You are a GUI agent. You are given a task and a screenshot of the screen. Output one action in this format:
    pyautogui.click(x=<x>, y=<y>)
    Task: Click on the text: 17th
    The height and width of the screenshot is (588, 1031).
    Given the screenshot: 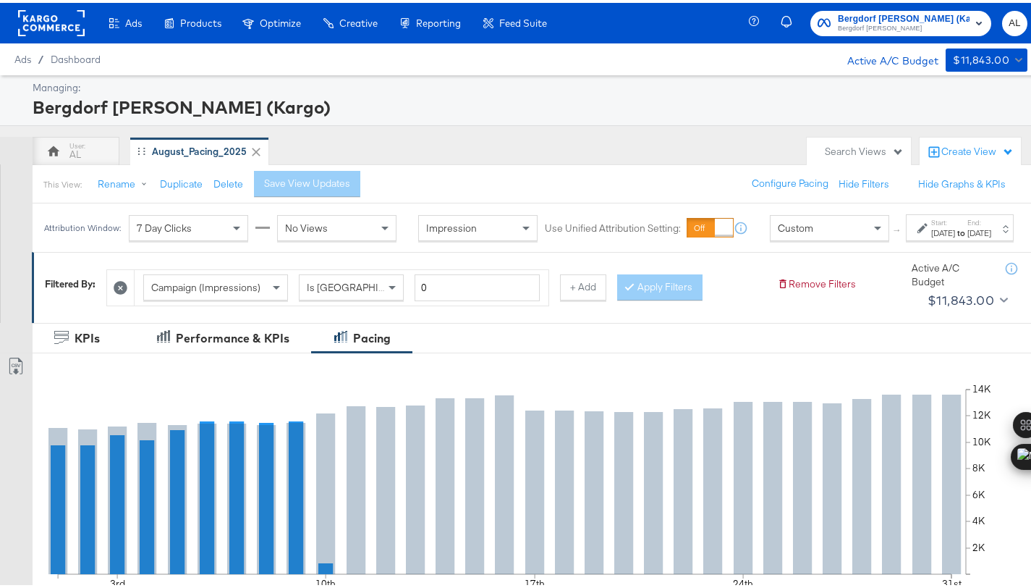 What is the action you would take?
    pyautogui.click(x=535, y=581)
    